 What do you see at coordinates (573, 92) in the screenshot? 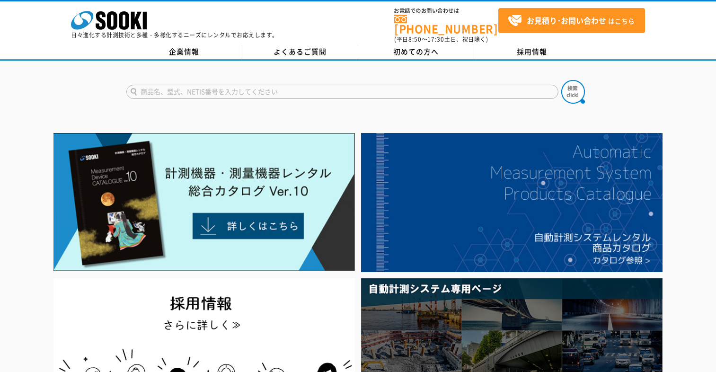
I see `img: btn_search.png` at bounding box center [573, 92].